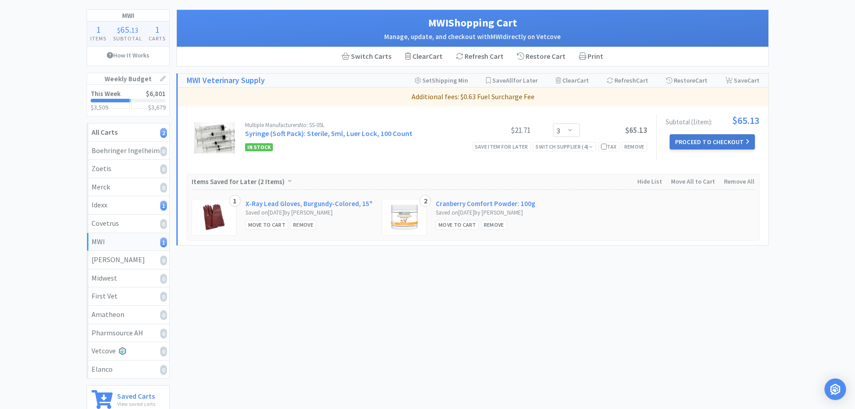 The height and width of the screenshot is (409, 855). What do you see at coordinates (473, 23) in the screenshot?
I see `h1: MWI Shopping Cart` at bounding box center [473, 23].